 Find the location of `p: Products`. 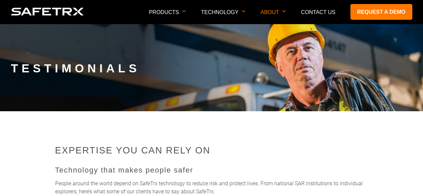

p: Products is located at coordinates (167, 16).